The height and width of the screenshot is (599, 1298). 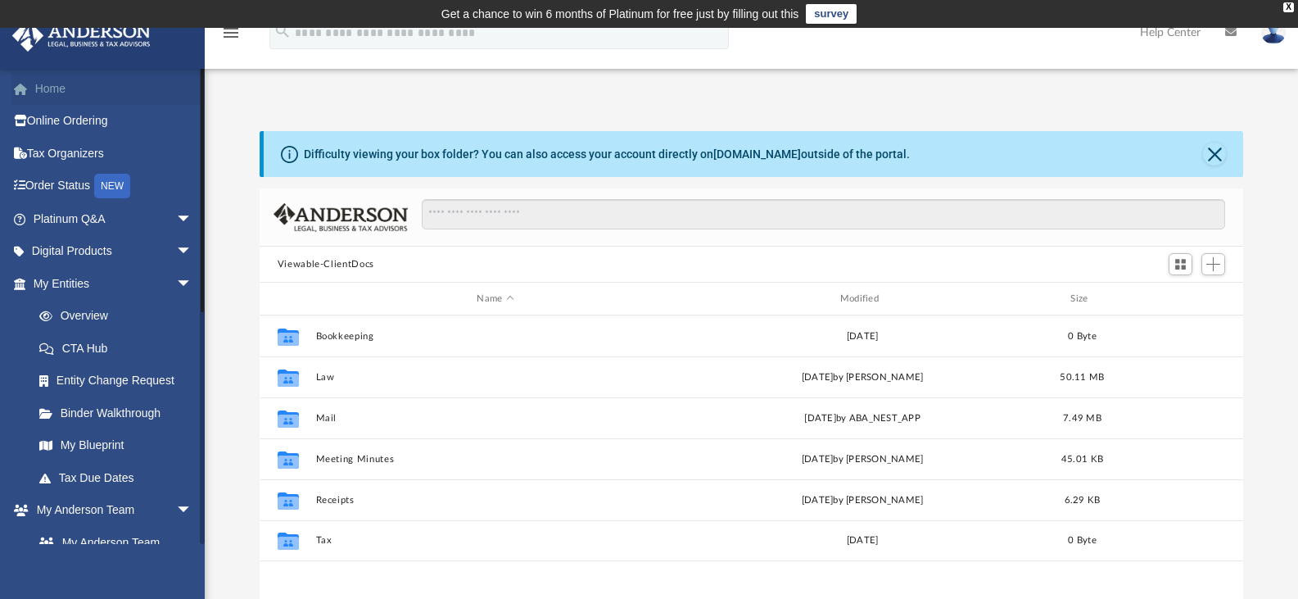 I want to click on a: My Entitiesarrow_drop_down, so click(x=114, y=283).